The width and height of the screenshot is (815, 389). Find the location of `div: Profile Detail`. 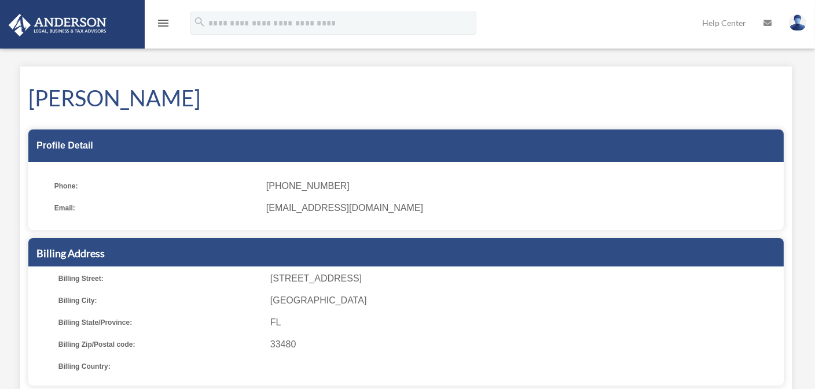

div: Profile Detail is located at coordinates (406, 146).